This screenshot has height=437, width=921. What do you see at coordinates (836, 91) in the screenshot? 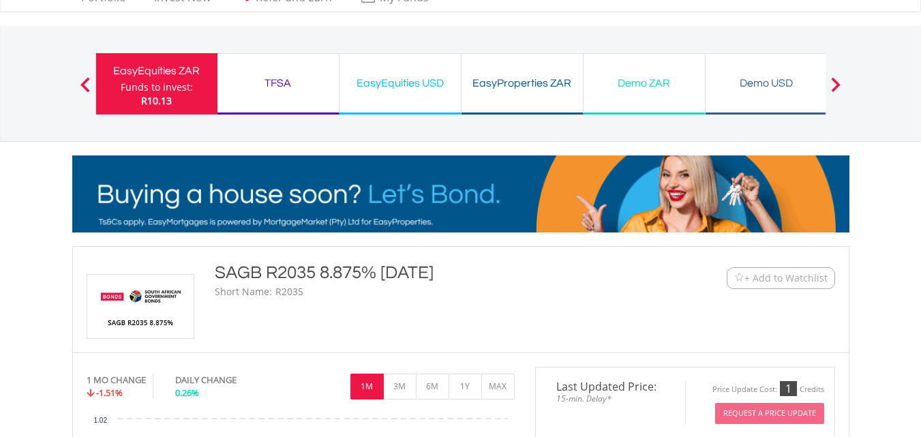
I see `button: Next` at bounding box center [836, 91].